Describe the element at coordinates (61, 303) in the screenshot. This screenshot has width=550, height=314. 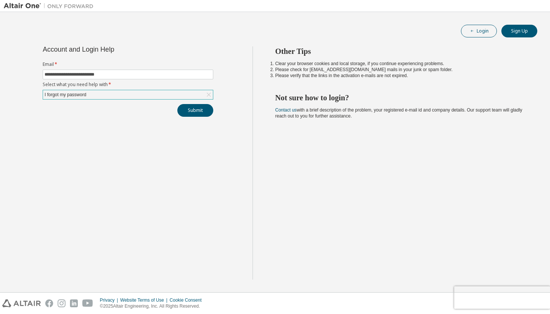
I see `img: instagram.svg` at that location.